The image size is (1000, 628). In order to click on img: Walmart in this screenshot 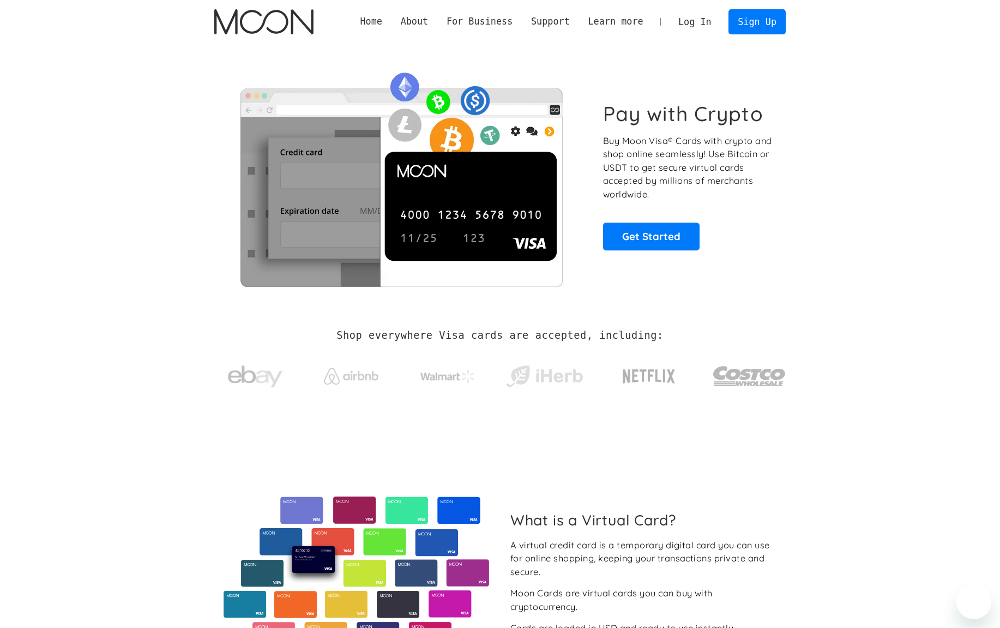, I will do `click(448, 376)`.